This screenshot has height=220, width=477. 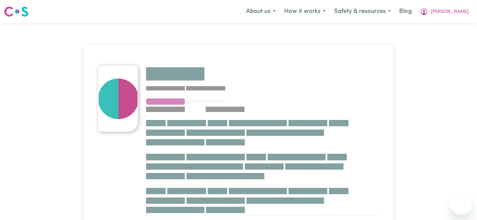 What do you see at coordinates (261, 12) in the screenshot?
I see `button: About us` at bounding box center [261, 12].